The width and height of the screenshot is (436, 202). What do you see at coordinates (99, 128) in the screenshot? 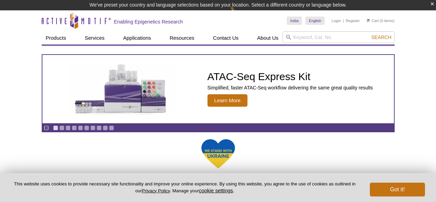
I see `a: Go to slide 8` at bounding box center [99, 128].